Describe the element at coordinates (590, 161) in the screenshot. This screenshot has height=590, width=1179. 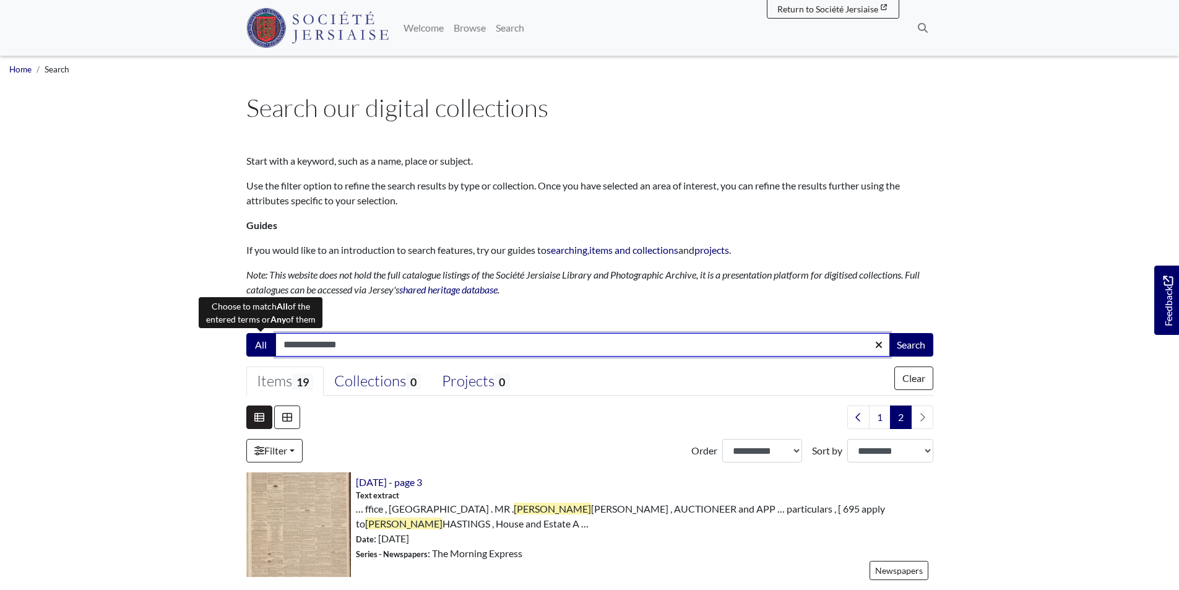
I see `p: Start with a keyword, such as a name, place or subject.` at that location.